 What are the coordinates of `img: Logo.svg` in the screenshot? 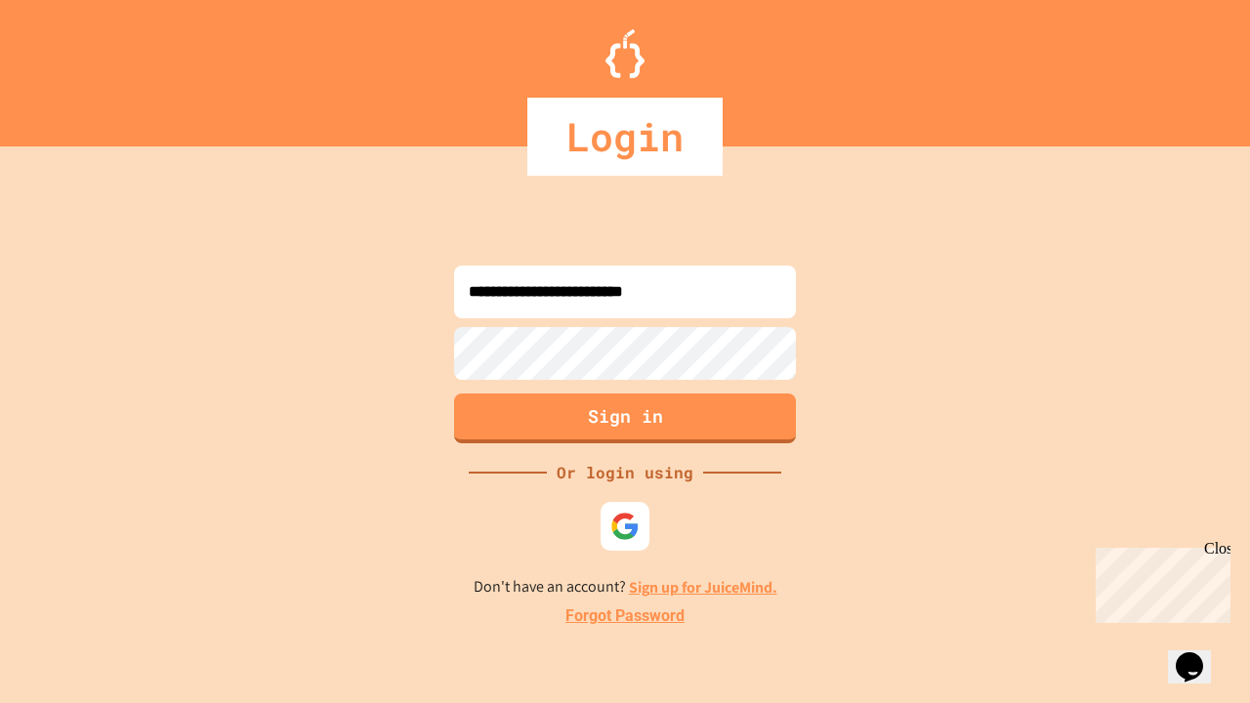 It's located at (625, 54).